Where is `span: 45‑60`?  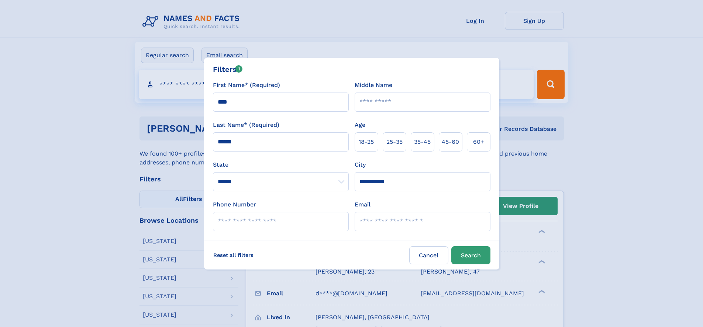
span: 45‑60 is located at coordinates (450, 142).